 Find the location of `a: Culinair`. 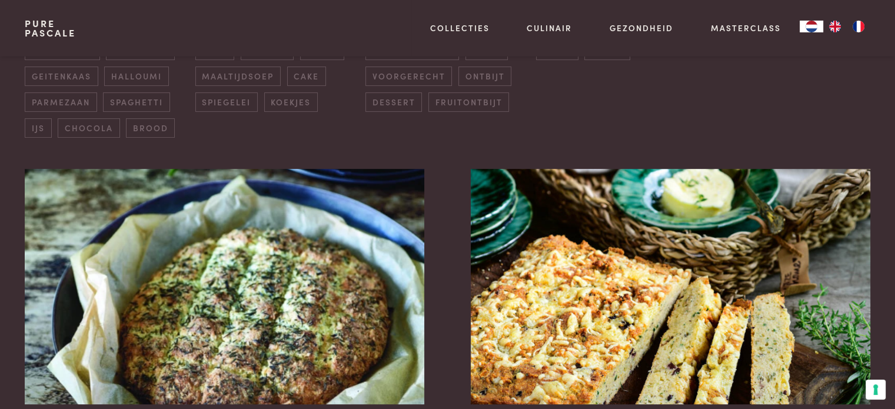

a: Culinair is located at coordinates (549, 28).